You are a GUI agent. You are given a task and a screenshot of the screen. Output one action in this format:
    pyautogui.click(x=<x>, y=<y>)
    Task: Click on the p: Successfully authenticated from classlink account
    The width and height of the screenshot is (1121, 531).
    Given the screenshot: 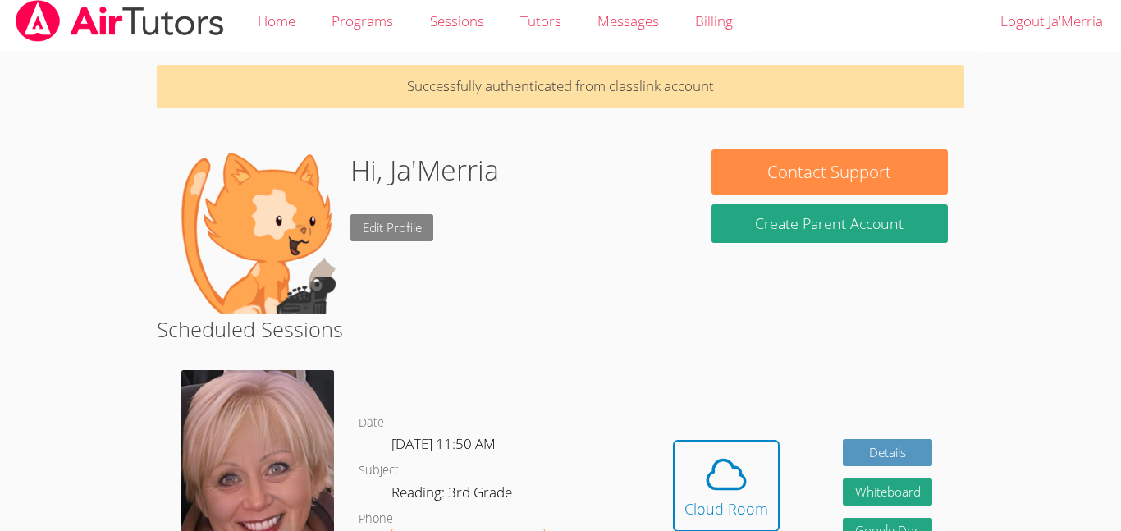 What is the action you would take?
    pyautogui.click(x=561, y=86)
    